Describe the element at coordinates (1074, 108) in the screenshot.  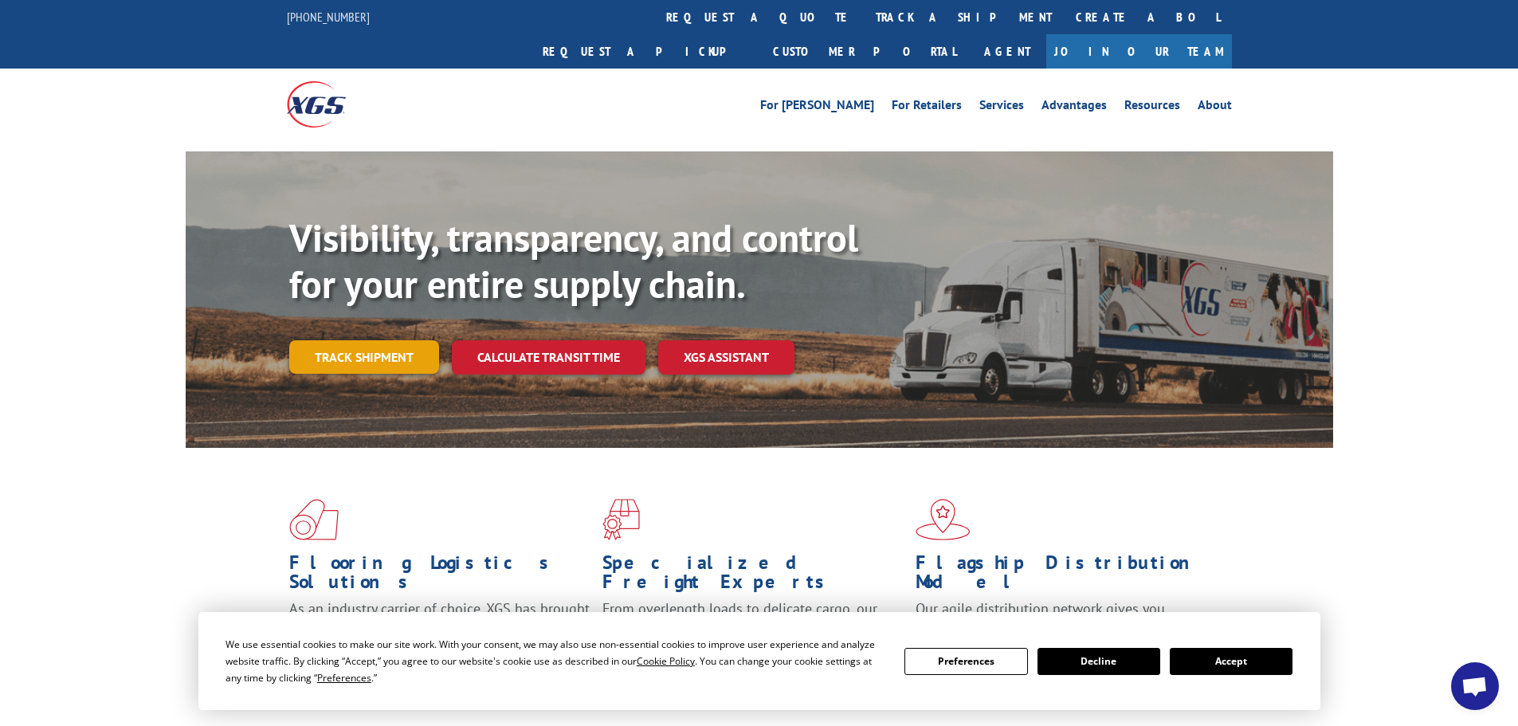
I see `a: Advantages` at that location.